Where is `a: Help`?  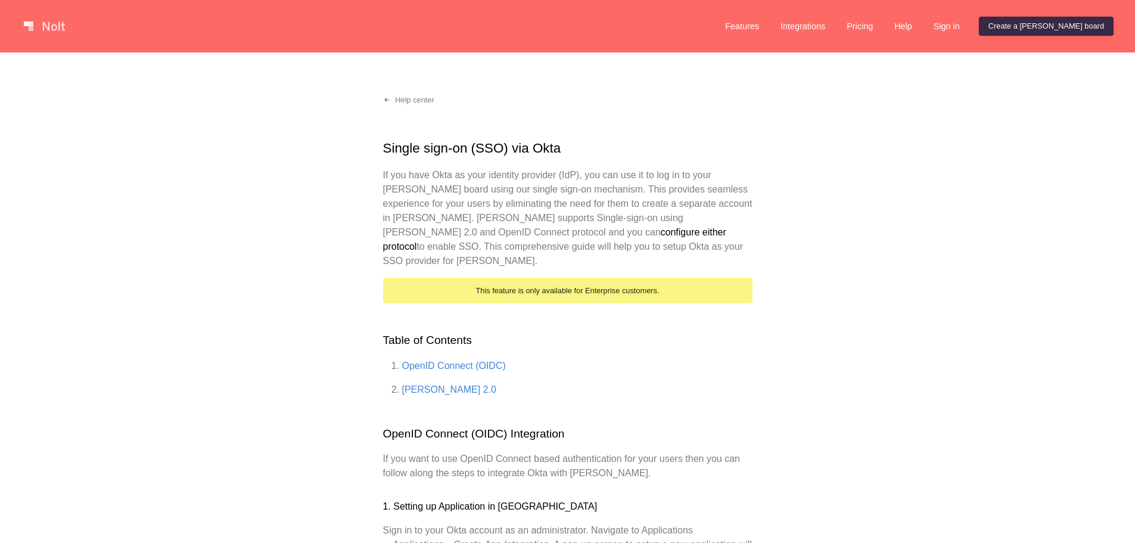 a: Help is located at coordinates (903, 26).